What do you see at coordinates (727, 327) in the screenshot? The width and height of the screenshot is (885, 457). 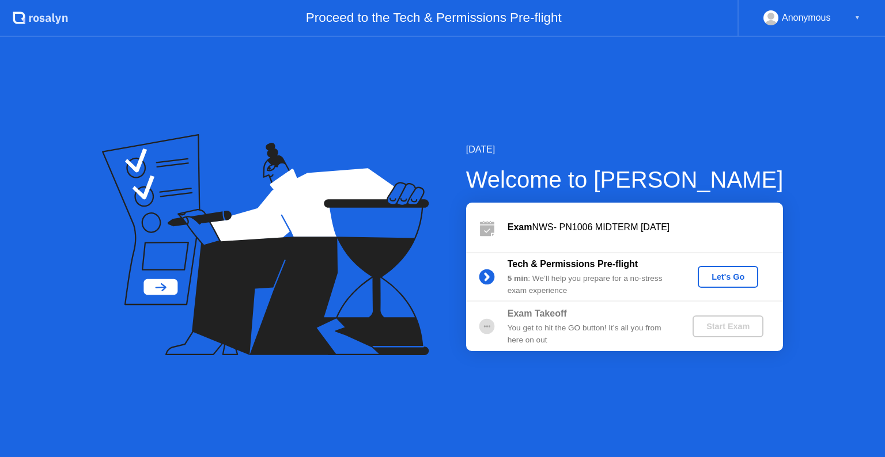 I see `button: Start Exam` at bounding box center [727, 327].